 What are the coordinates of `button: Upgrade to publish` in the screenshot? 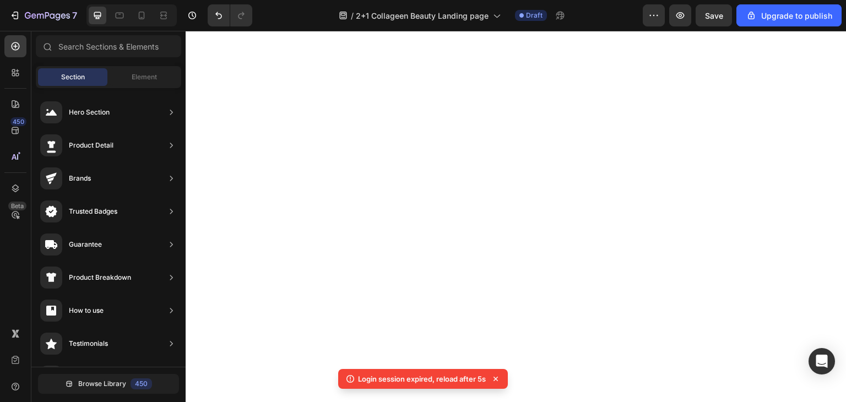 It's located at (789, 15).